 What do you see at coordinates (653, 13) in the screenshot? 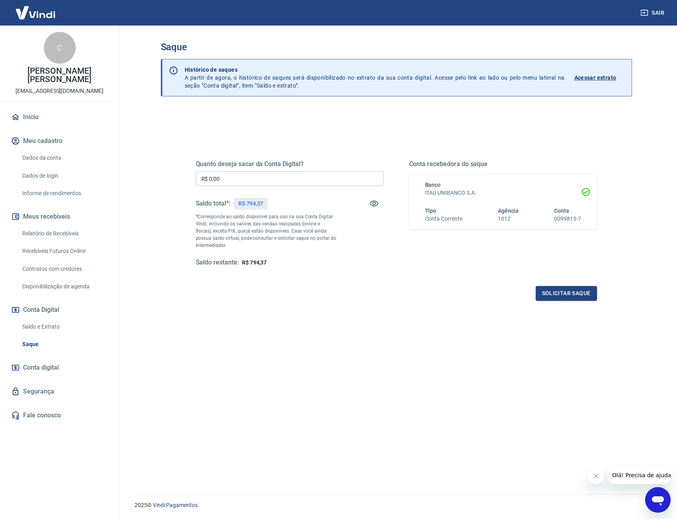
I see `button: Sair` at bounding box center [653, 13].